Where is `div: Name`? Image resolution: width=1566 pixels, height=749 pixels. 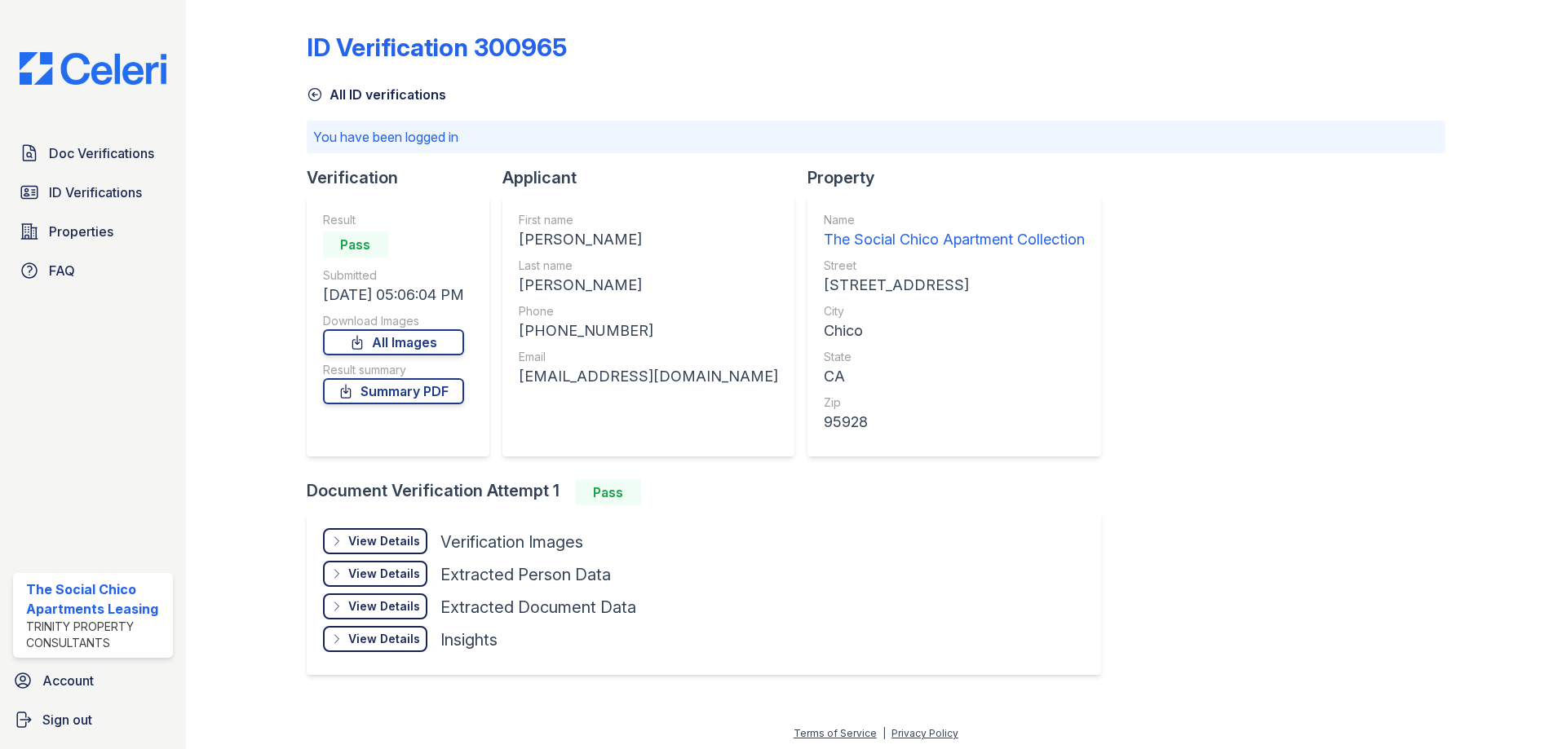 div: Name is located at coordinates (954, 220).